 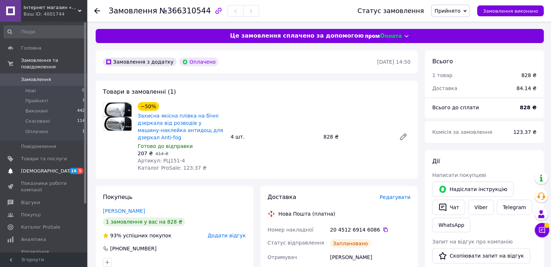 What do you see at coordinates (81, 121) in the screenshot?
I see `span: 114` at bounding box center [81, 121].